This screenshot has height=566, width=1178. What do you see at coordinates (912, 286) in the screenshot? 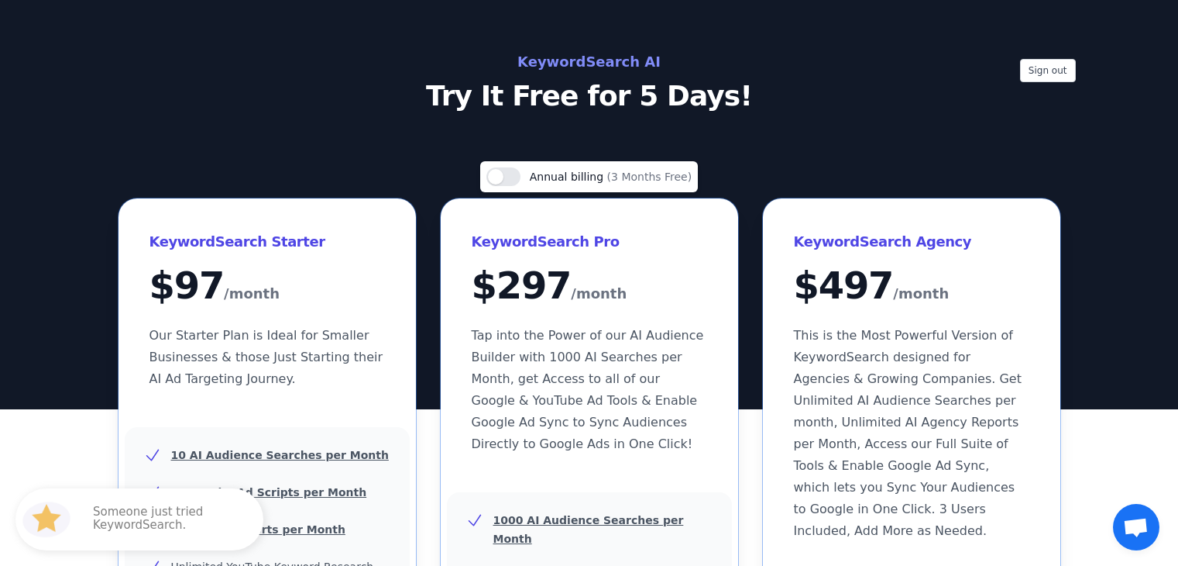
I see `div: $ 497` at bounding box center [912, 286].